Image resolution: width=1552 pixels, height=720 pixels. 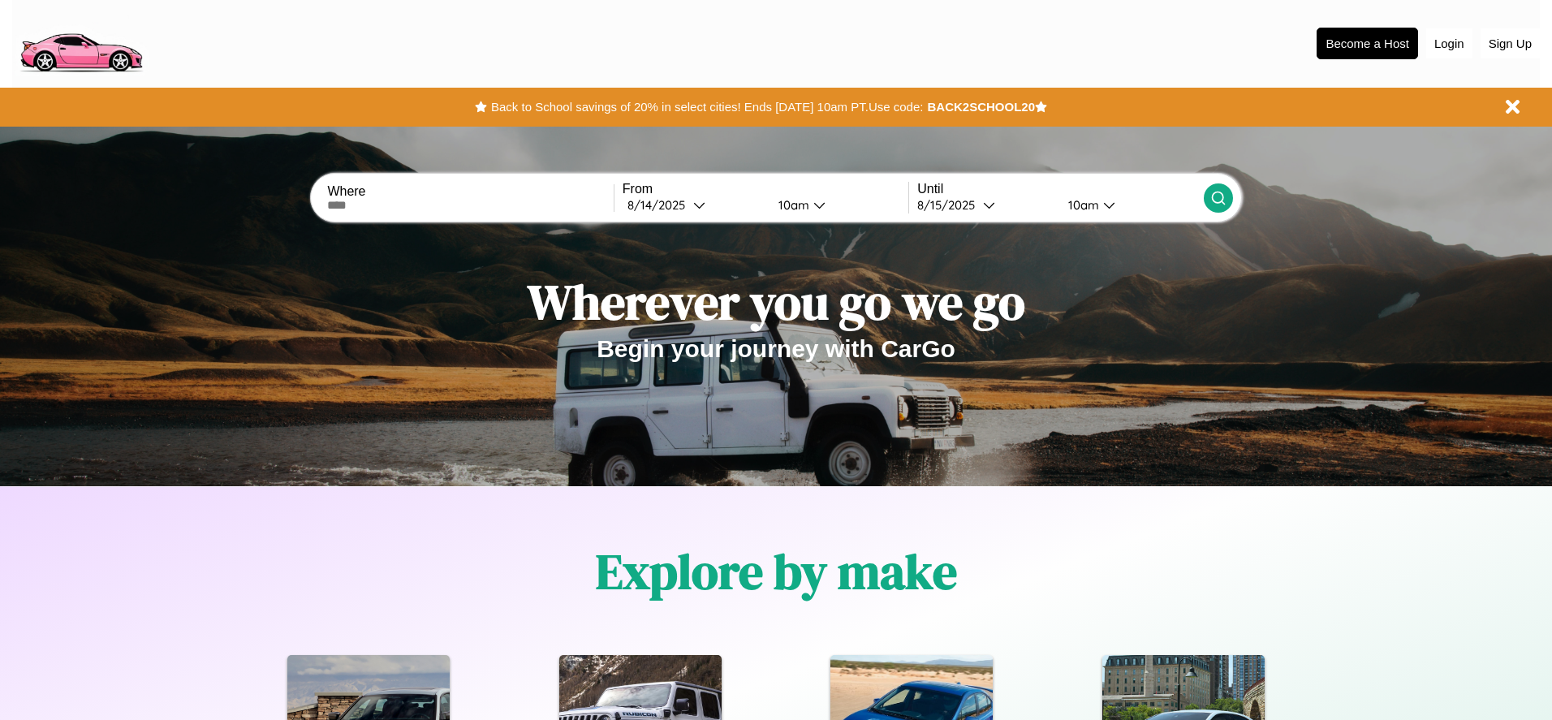 What do you see at coordinates (765, 189) in the screenshot?
I see `label: From` at bounding box center [765, 189].